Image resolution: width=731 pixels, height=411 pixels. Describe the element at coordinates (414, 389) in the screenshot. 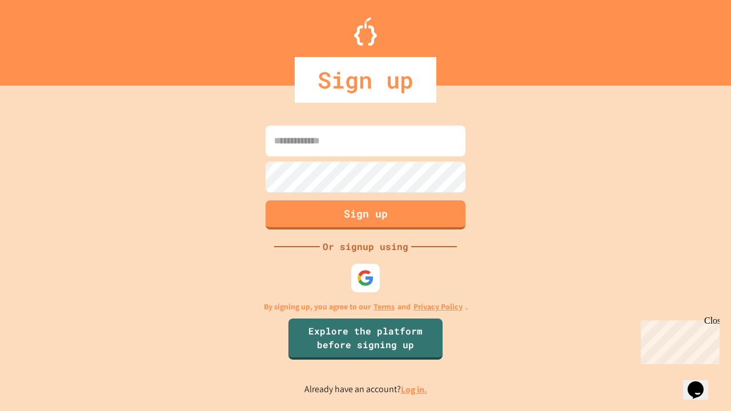

I see `a: Log in.` at that location.